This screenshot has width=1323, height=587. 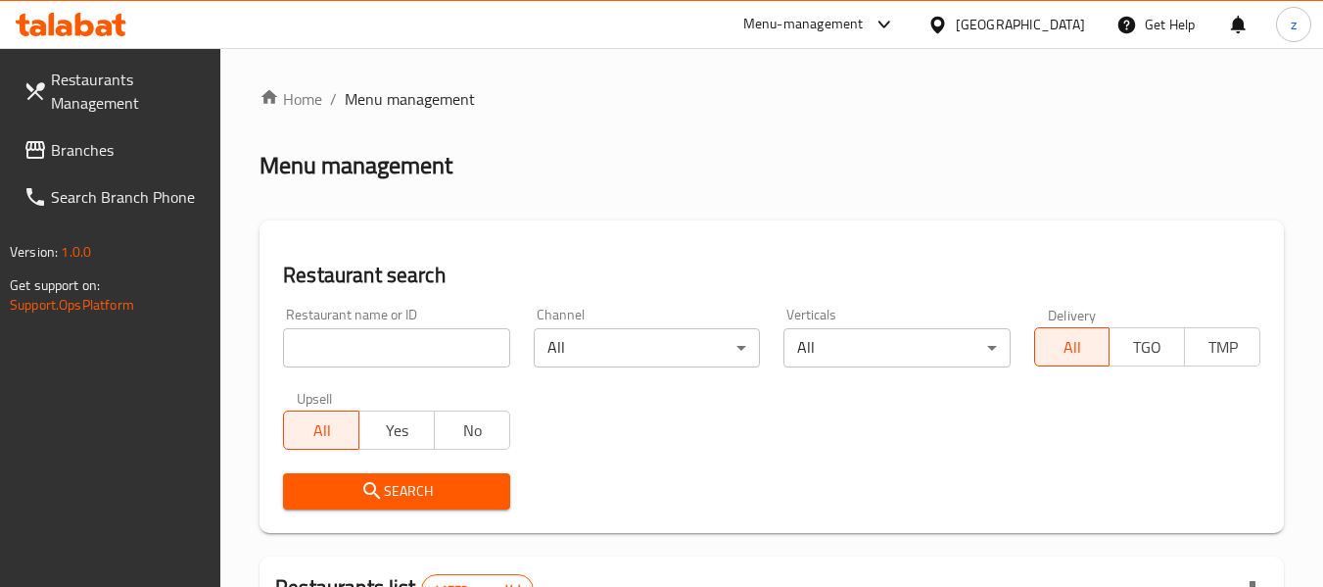 I want to click on label: Upsell, so click(x=314, y=398).